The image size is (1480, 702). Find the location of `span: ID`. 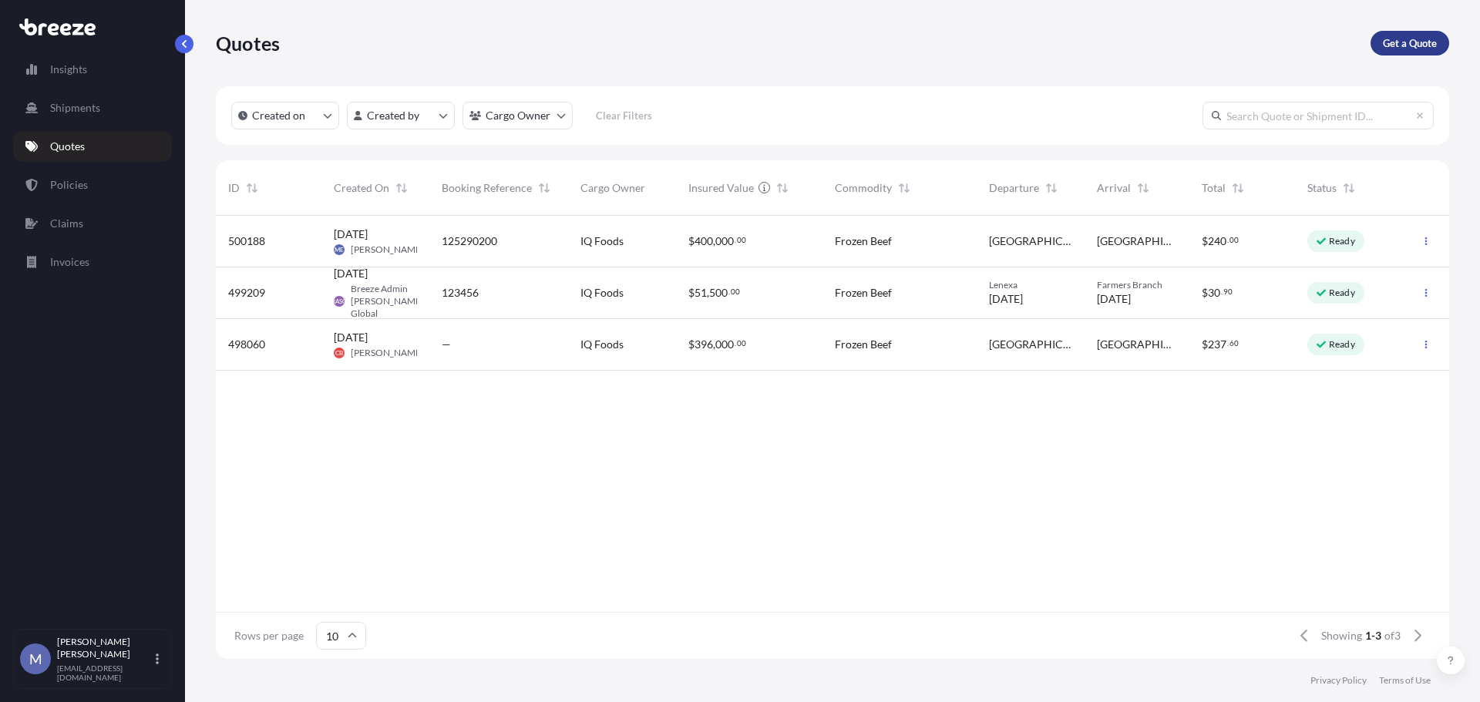

span: ID is located at coordinates (234, 188).